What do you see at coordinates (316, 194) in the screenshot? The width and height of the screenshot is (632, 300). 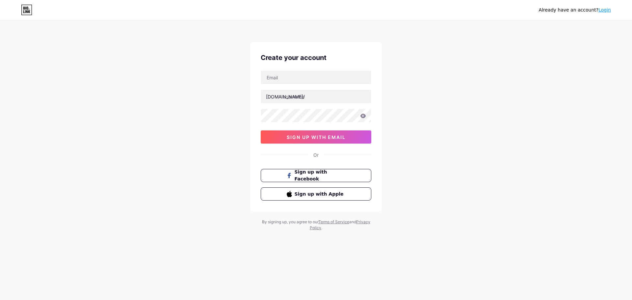 I see `a: Sign up with Apple` at bounding box center [316, 194].